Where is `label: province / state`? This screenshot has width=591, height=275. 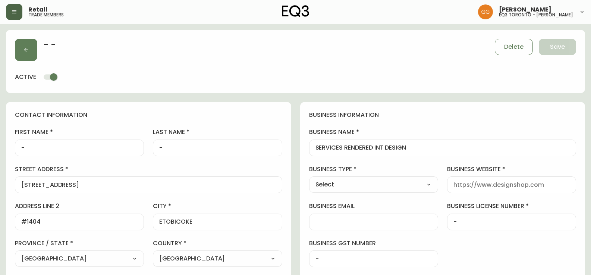
label: province / state is located at coordinates (79, 244).